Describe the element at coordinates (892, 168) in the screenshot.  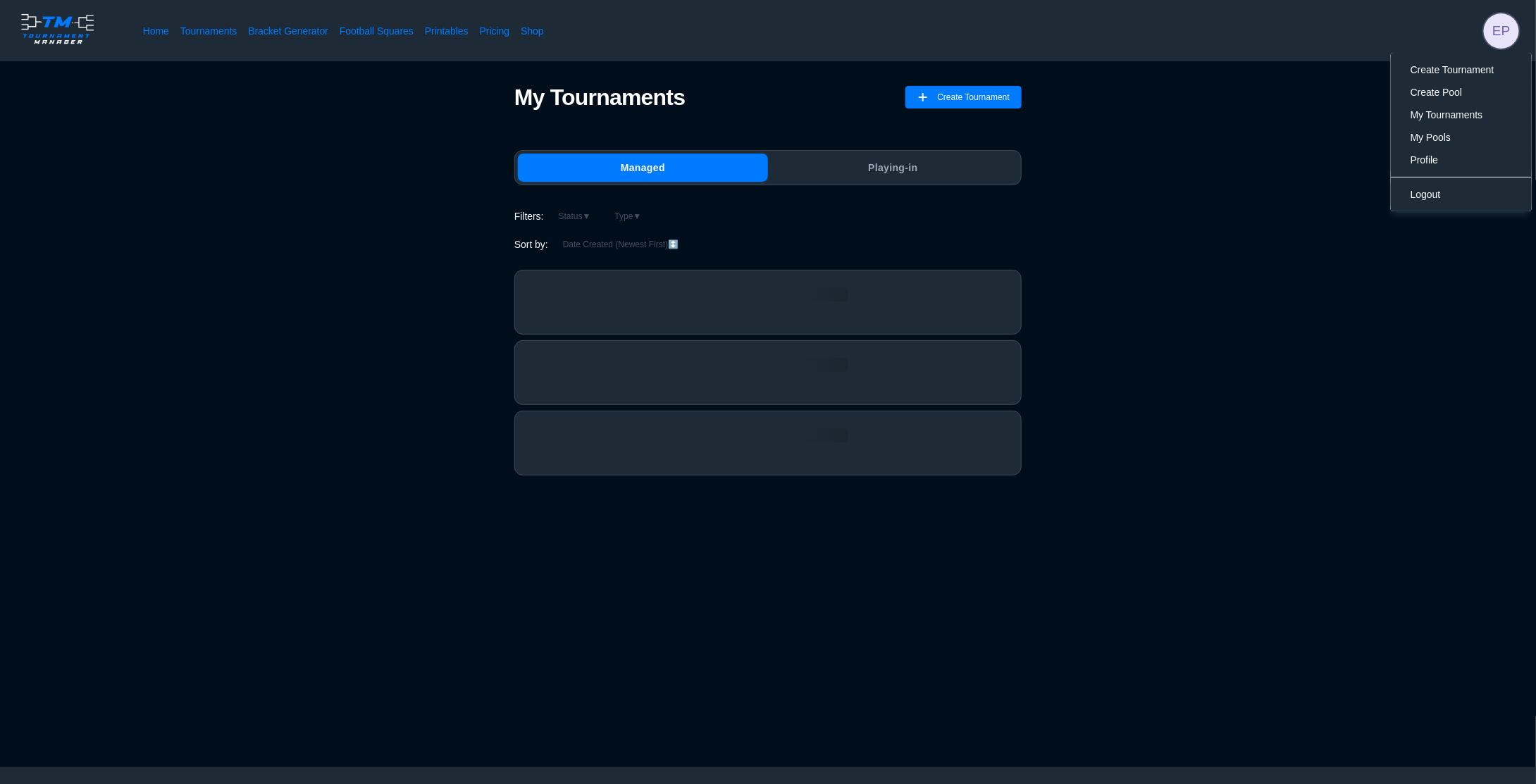
I see `button: Playing-in` at that location.